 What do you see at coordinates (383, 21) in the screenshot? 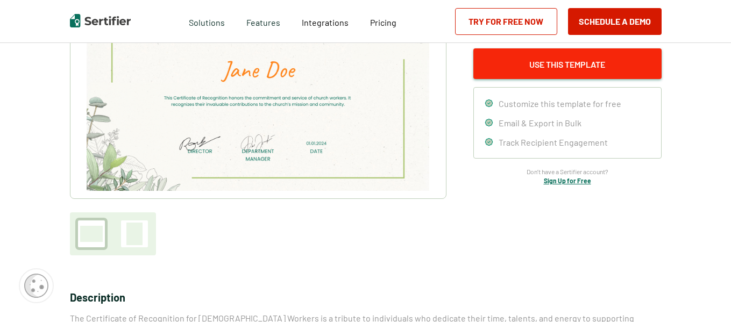
I see `a: Pricing` at bounding box center [383, 21].